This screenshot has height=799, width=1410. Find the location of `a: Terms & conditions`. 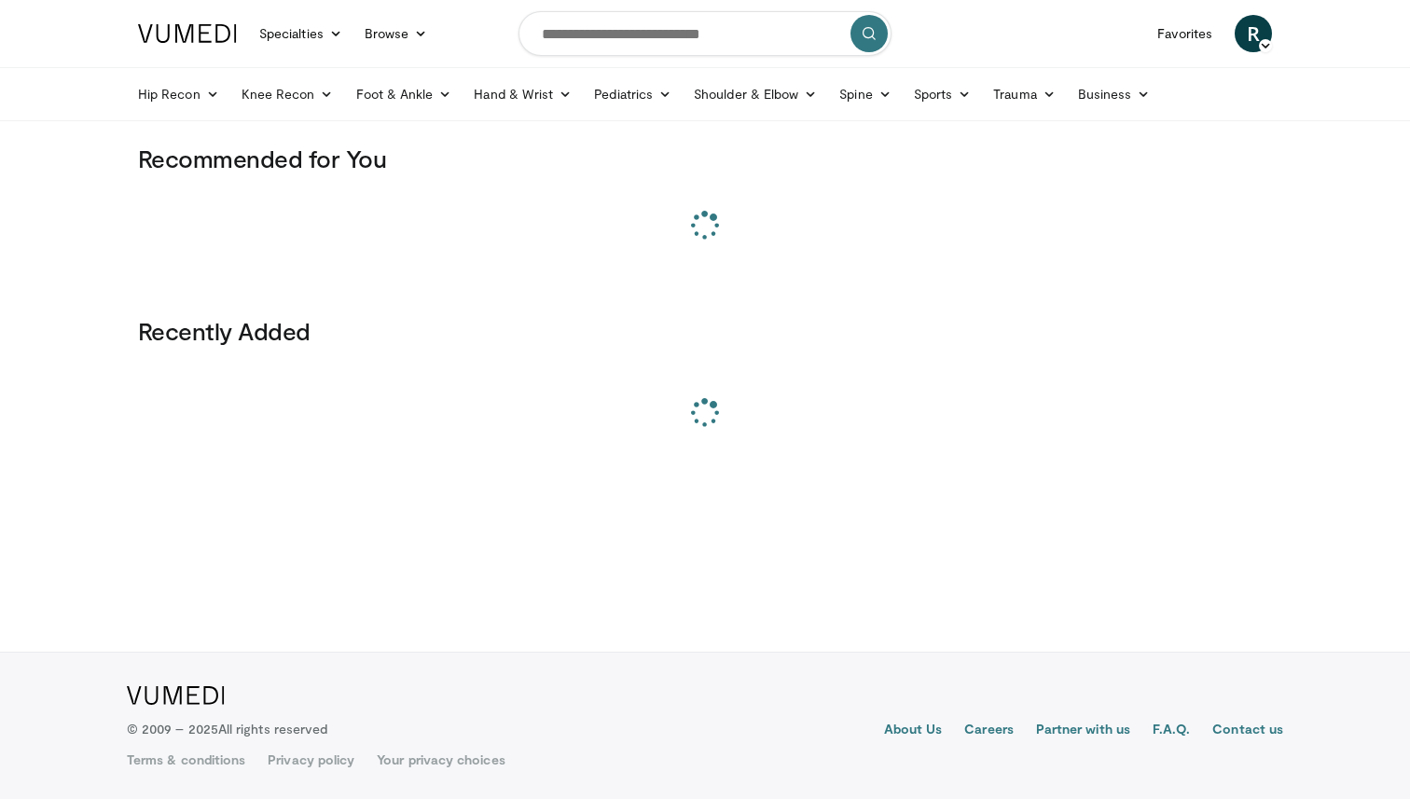

a: Terms & conditions is located at coordinates (186, 760).